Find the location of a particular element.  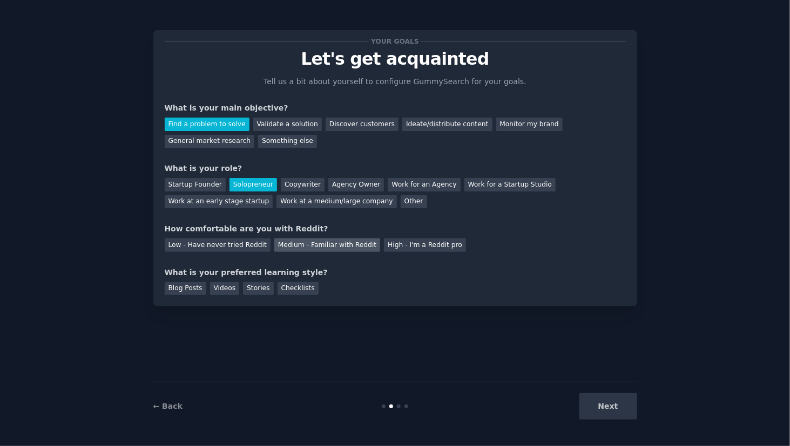

div: Validate a solution is located at coordinates (287, 124).